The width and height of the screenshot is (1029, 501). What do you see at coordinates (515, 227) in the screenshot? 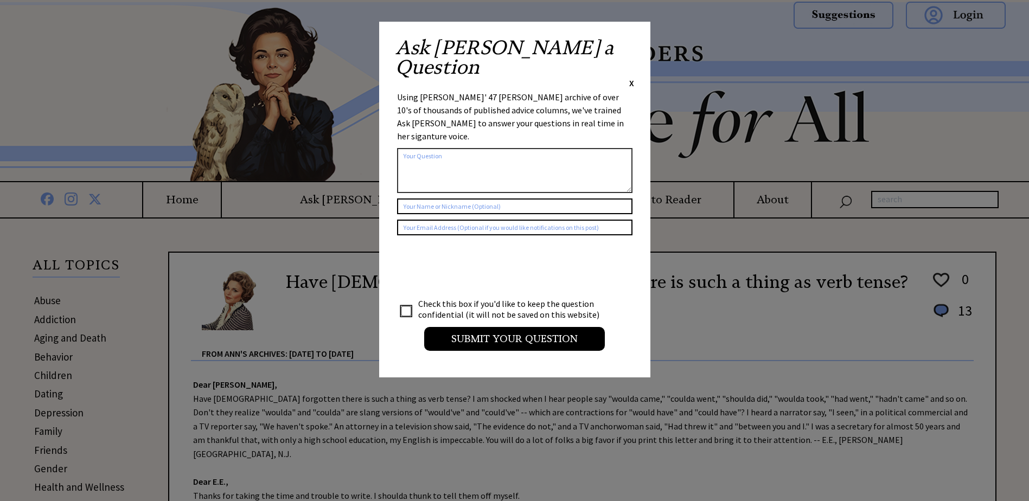
I see `input: Your Email Address (Optional if you would like notifications on this post)` at bounding box center [515, 227].